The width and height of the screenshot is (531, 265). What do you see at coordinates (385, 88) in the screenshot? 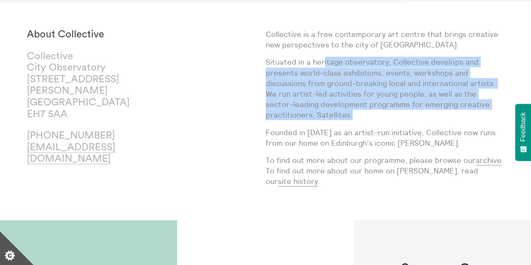
I see `p: Situated in a heritage observatory, Collective develops and presents world-class exhibitions, eve...` at bounding box center [385, 88].